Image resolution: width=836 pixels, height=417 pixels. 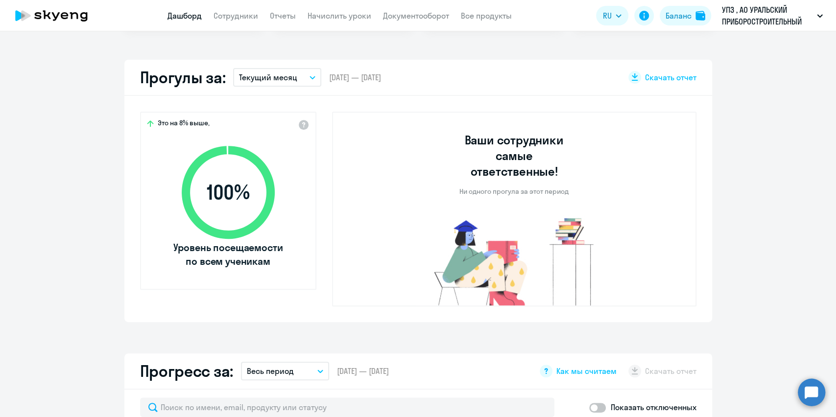 I want to click on a: Начислить уроки, so click(x=340, y=16).